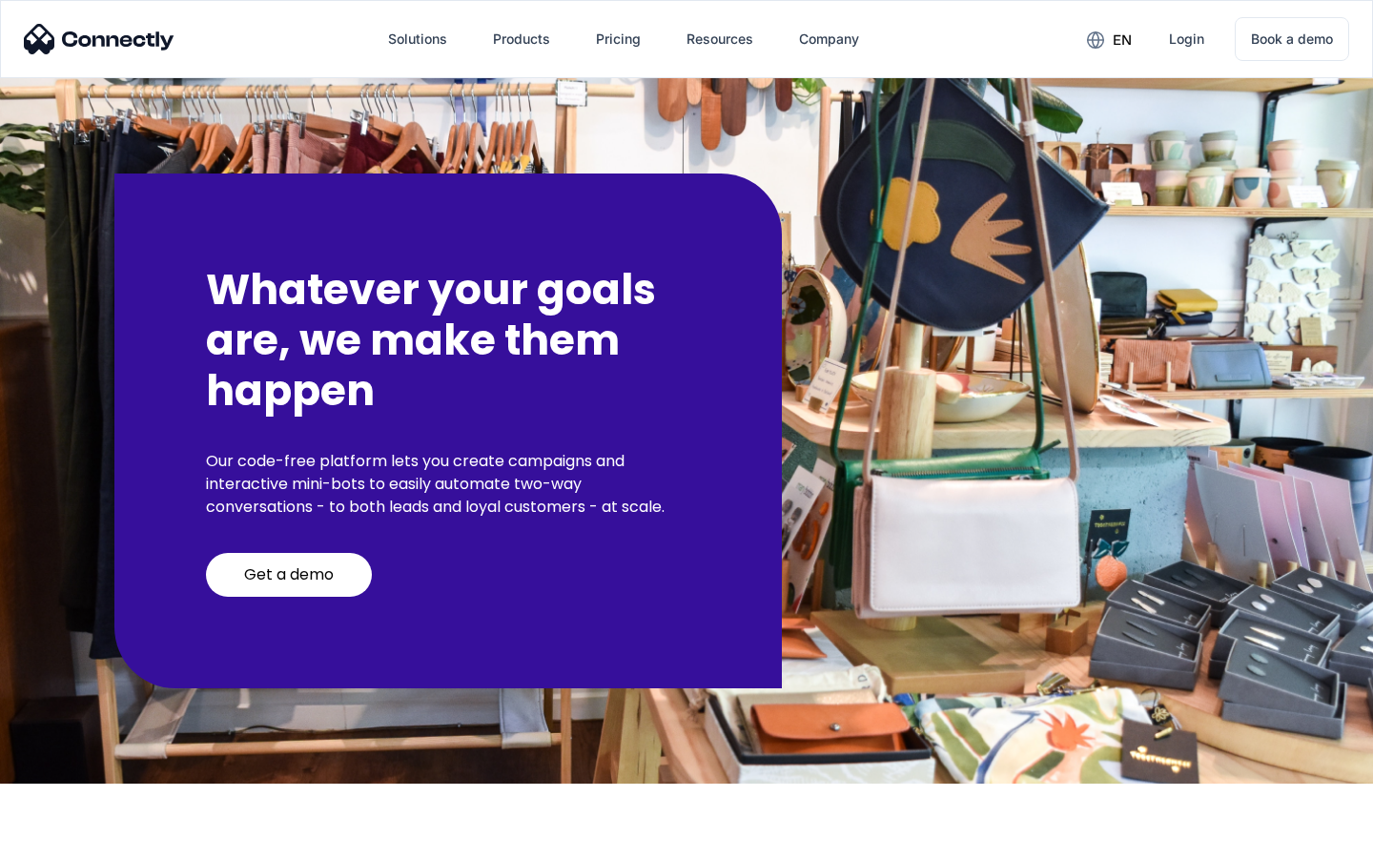 The image size is (1373, 858). I want to click on p: Our code-free platform lets you create campaigns and interactive mini-bots to easily automate two..., so click(448, 485).